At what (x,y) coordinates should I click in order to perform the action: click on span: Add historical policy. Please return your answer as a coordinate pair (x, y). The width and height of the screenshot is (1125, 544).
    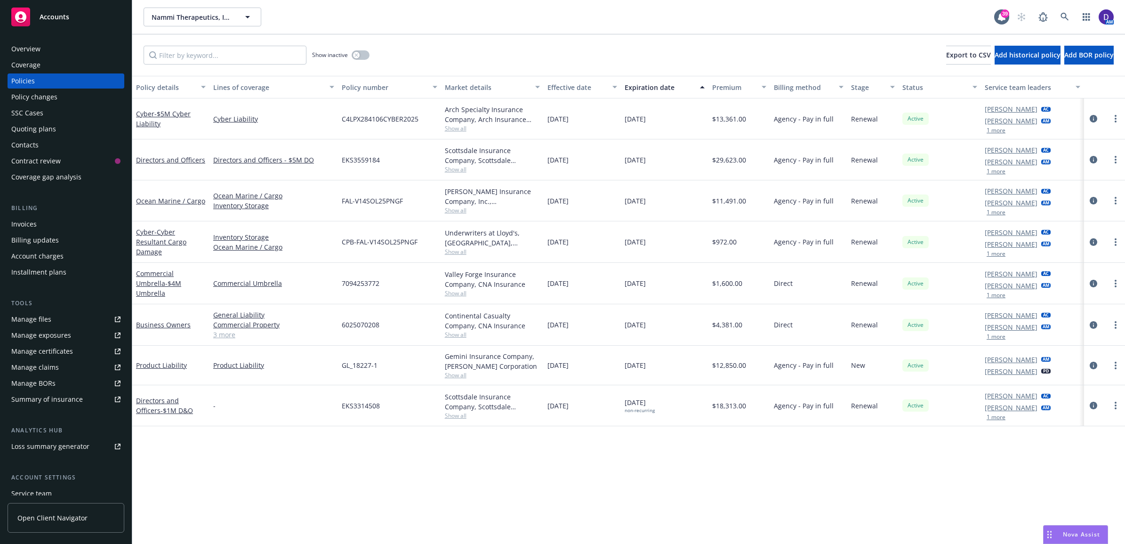
    Looking at the image, I should click on (1027, 55).